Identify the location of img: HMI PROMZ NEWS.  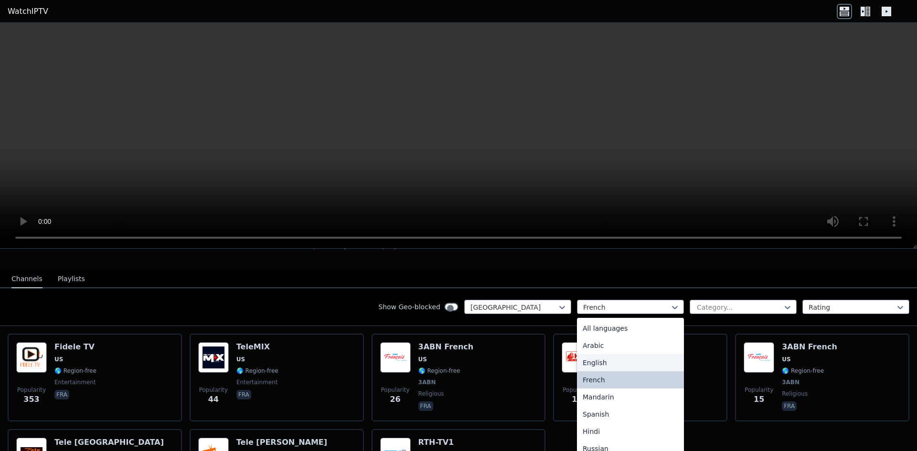
(577, 358).